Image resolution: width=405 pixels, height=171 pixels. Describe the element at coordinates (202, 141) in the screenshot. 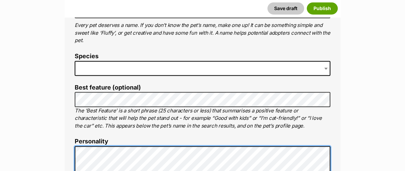

I see `label: Personality` at that location.